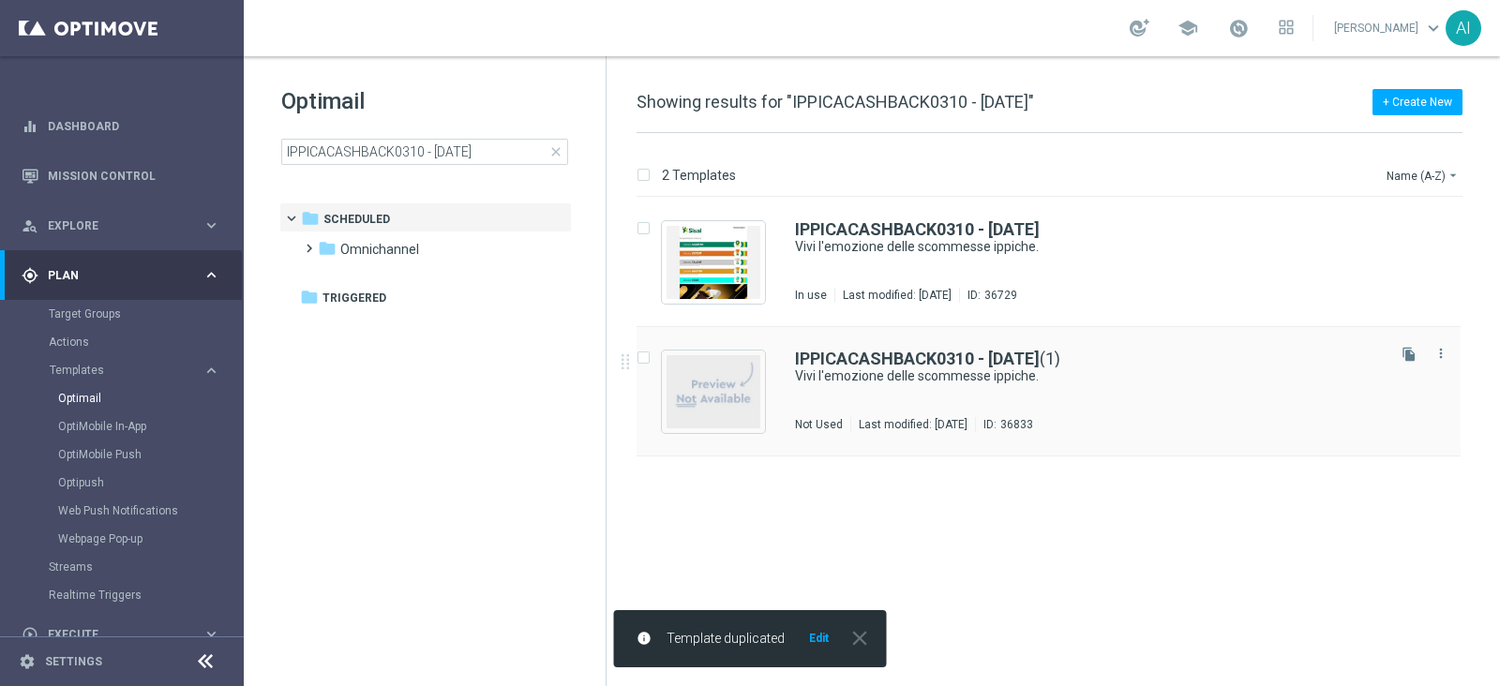  I want to click on div: Dashboard, so click(121, 126).